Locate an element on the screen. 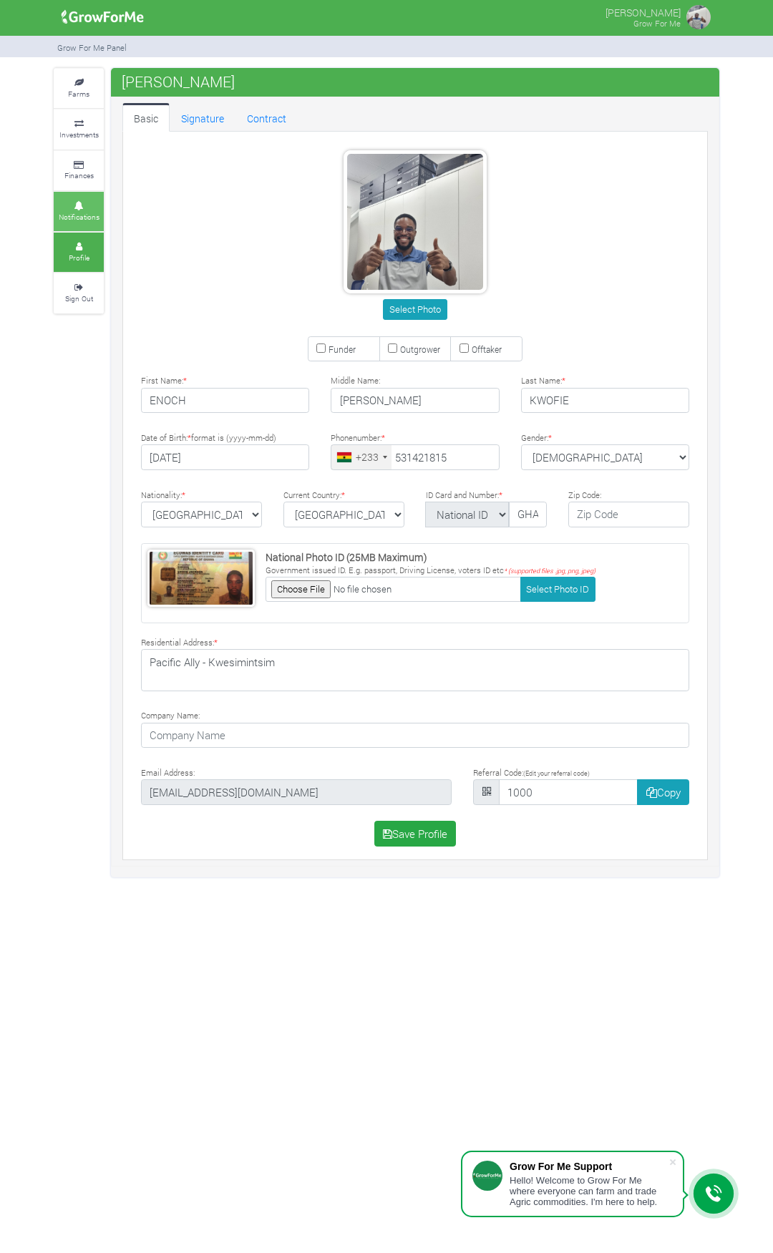 This screenshot has height=1253, width=773. a: Sign Out is located at coordinates (79, 293).